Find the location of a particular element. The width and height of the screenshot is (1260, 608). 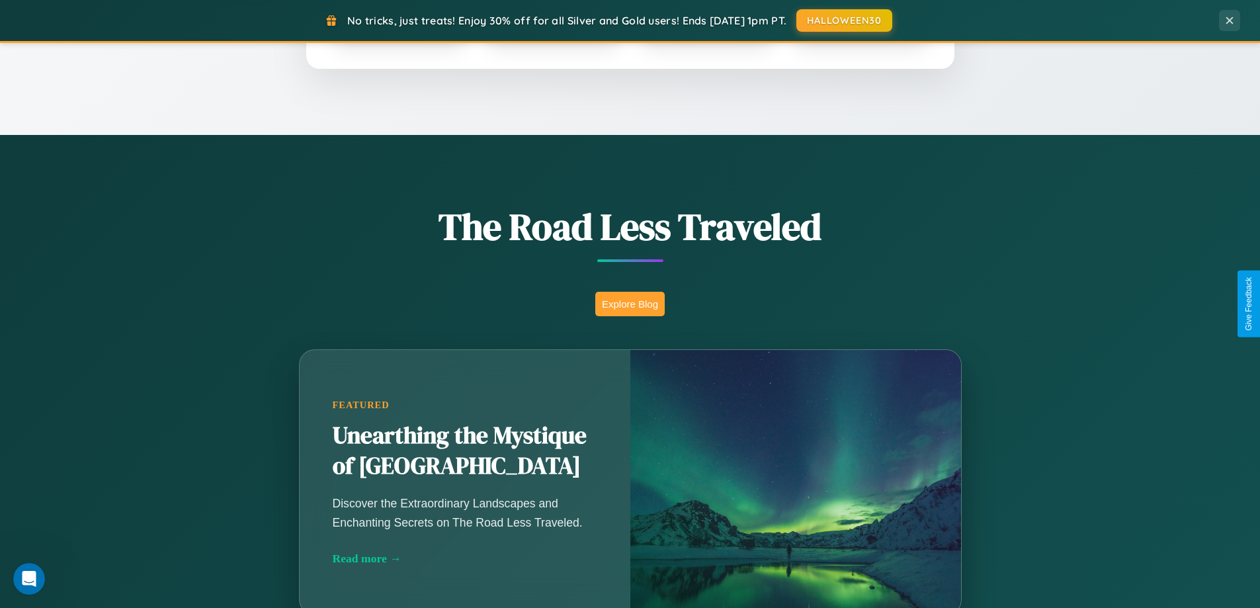

div: Read more → is located at coordinates (465, 558).